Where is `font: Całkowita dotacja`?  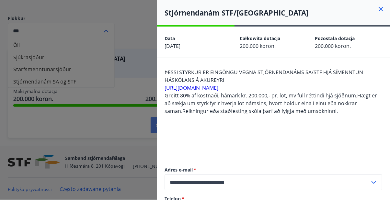
font: Całkowita dotacja is located at coordinates (260, 38).